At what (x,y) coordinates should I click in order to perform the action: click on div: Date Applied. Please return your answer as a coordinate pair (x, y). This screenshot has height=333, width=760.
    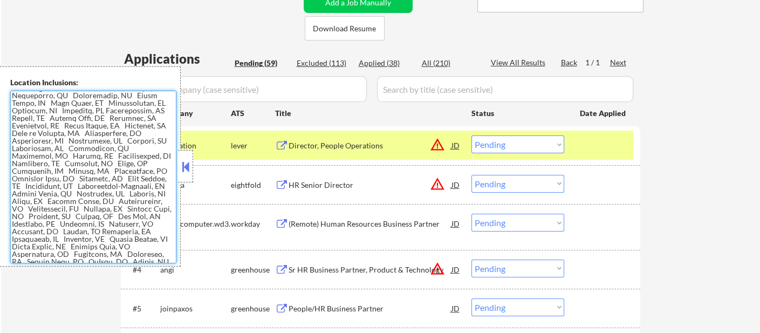
    Looking at the image, I should click on (604, 113).